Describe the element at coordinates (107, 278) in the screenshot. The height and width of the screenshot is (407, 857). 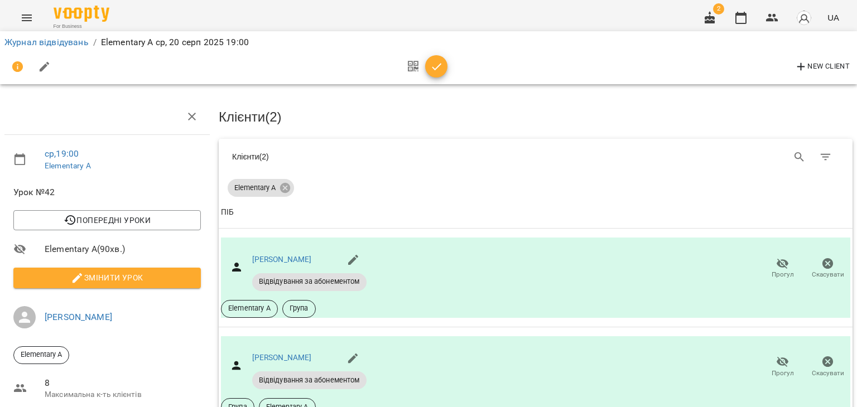
I see `button: Змінити урок` at that location.